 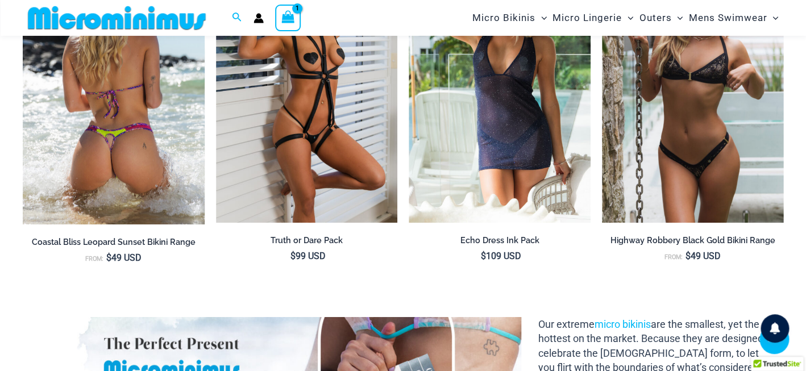 I want to click on img: MM SHOP LOGO FLAT, so click(x=116, y=18).